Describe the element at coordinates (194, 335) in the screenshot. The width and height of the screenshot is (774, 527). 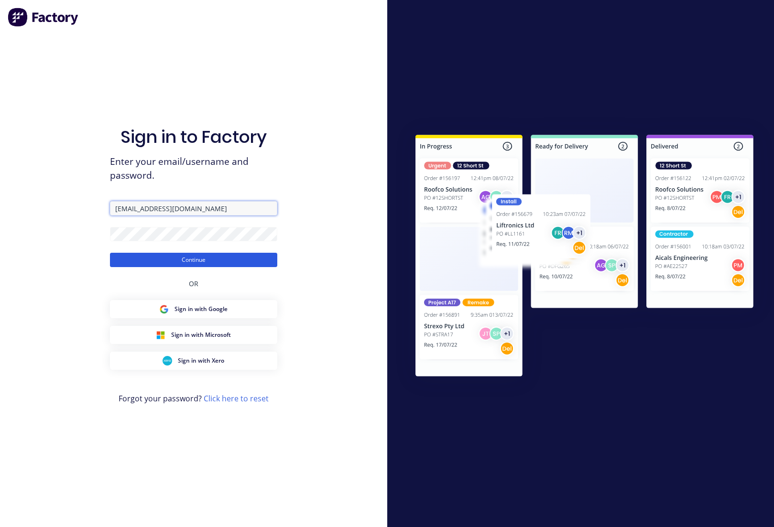
I see `button: Microsoft Sign inSign in with Microsoft` at that location.